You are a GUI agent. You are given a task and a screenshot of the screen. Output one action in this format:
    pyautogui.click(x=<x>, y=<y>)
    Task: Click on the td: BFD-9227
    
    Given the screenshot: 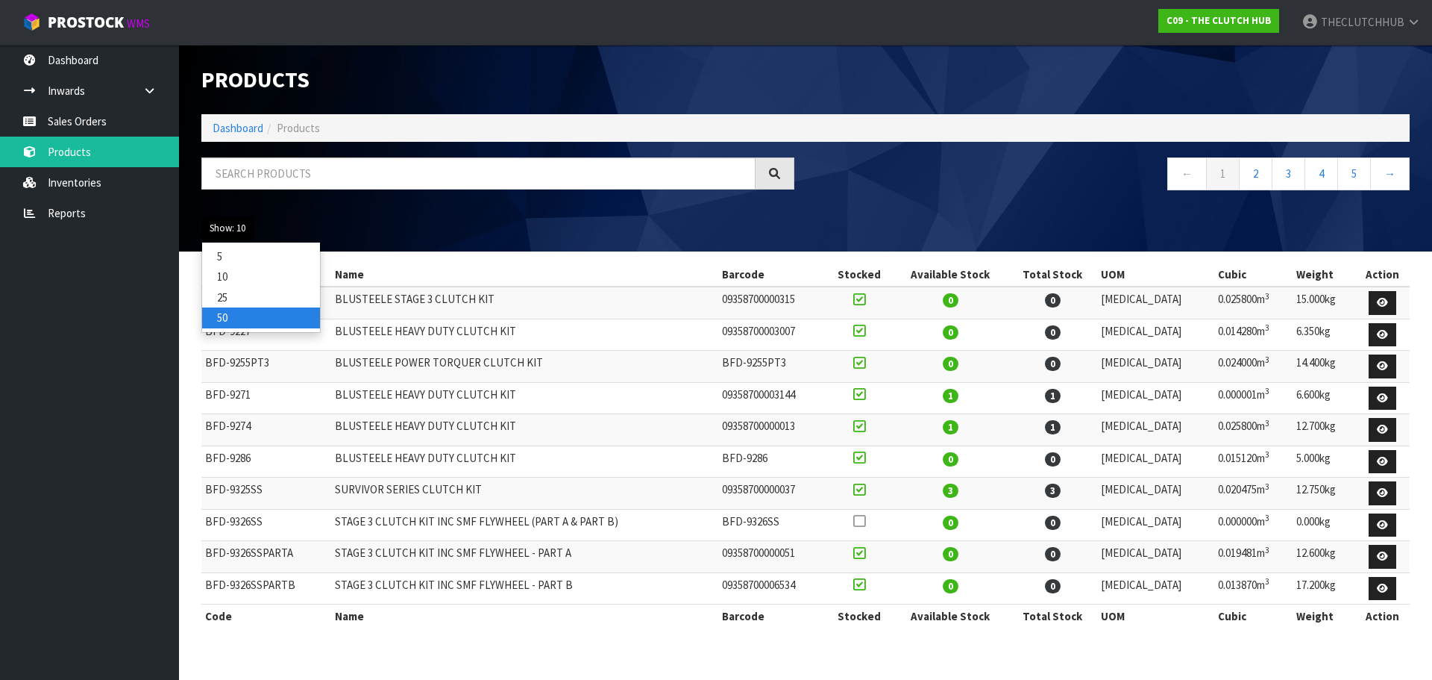 What is the action you would take?
    pyautogui.click(x=266, y=334)
    